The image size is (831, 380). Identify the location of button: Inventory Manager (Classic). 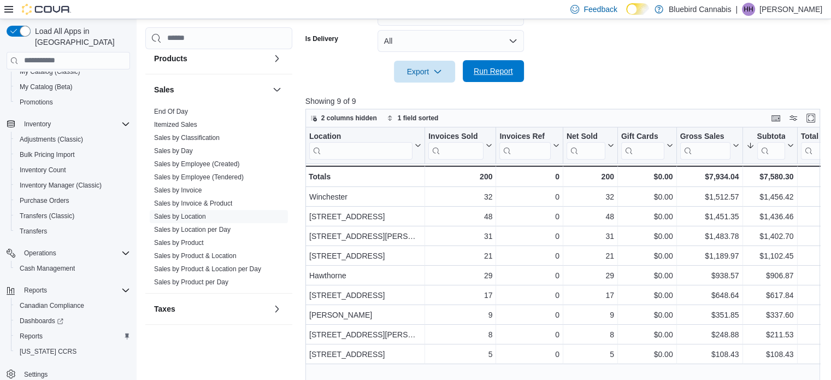
(73, 185).